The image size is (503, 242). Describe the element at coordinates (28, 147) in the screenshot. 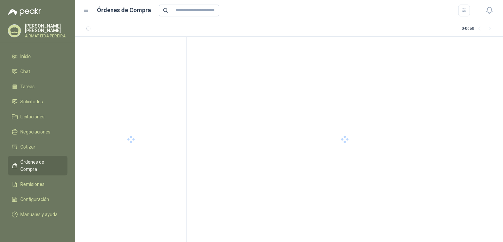

I see `span: Cotizar` at that location.